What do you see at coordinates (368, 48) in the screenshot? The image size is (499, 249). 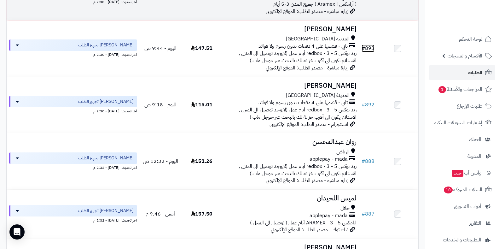 I see `a: #893` at bounding box center [368, 48].